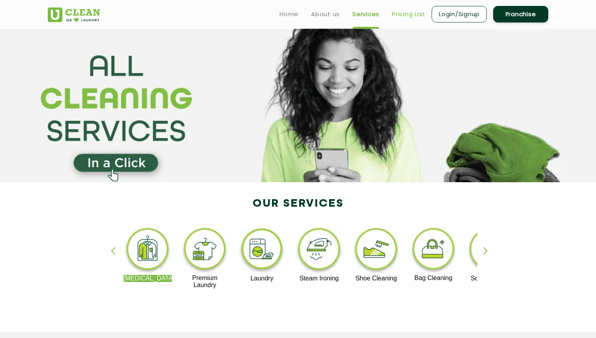 The image size is (596, 338). What do you see at coordinates (325, 14) in the screenshot?
I see `a: About us` at bounding box center [325, 14].